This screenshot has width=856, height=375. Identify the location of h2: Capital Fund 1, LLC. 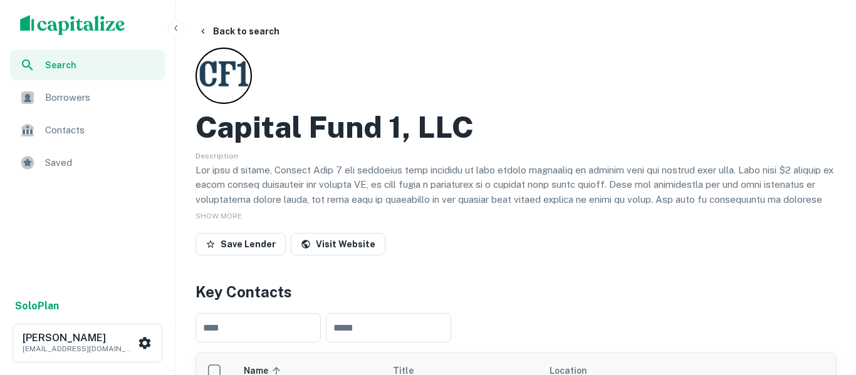
(335, 127).